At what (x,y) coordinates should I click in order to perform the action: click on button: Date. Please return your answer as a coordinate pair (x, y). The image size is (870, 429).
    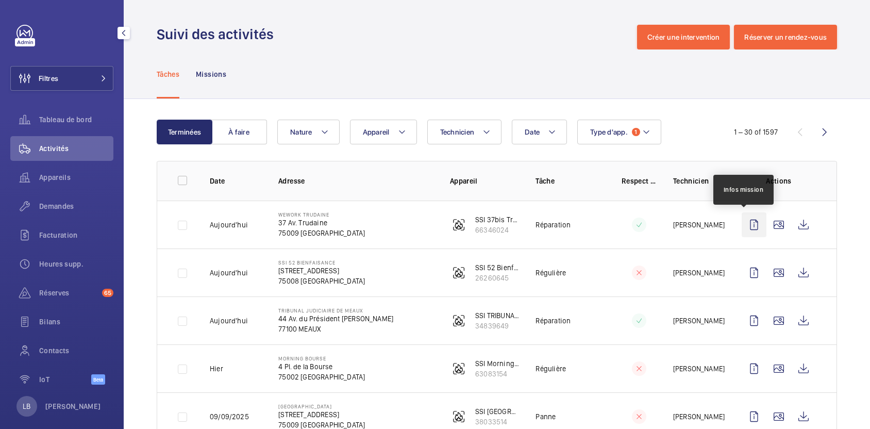
    Looking at the image, I should click on (539, 132).